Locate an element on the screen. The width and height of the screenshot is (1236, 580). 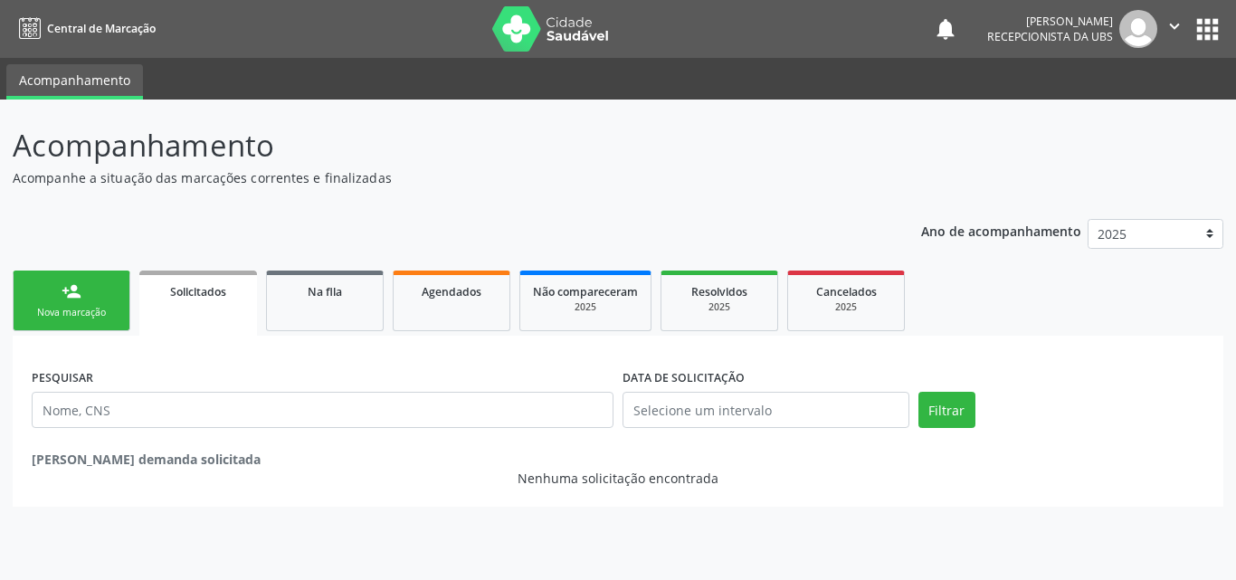
a: Central de Marcação is located at coordinates (84, 28).